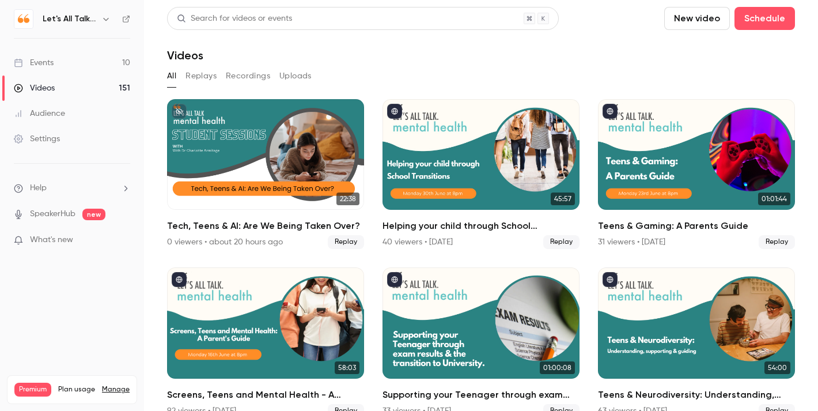 The image size is (818, 411). Describe the element at coordinates (201, 76) in the screenshot. I see `button: Replays` at that location.